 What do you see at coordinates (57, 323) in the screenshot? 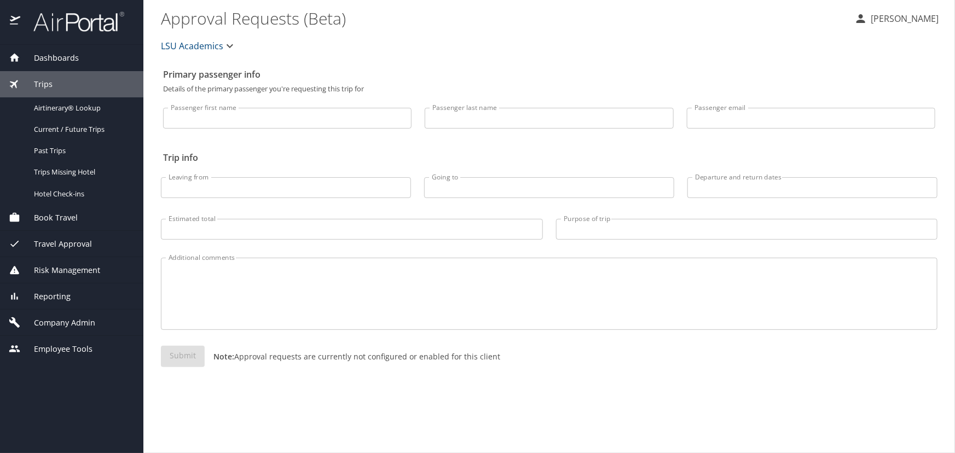
I see `span: Company Admin` at bounding box center [57, 323].